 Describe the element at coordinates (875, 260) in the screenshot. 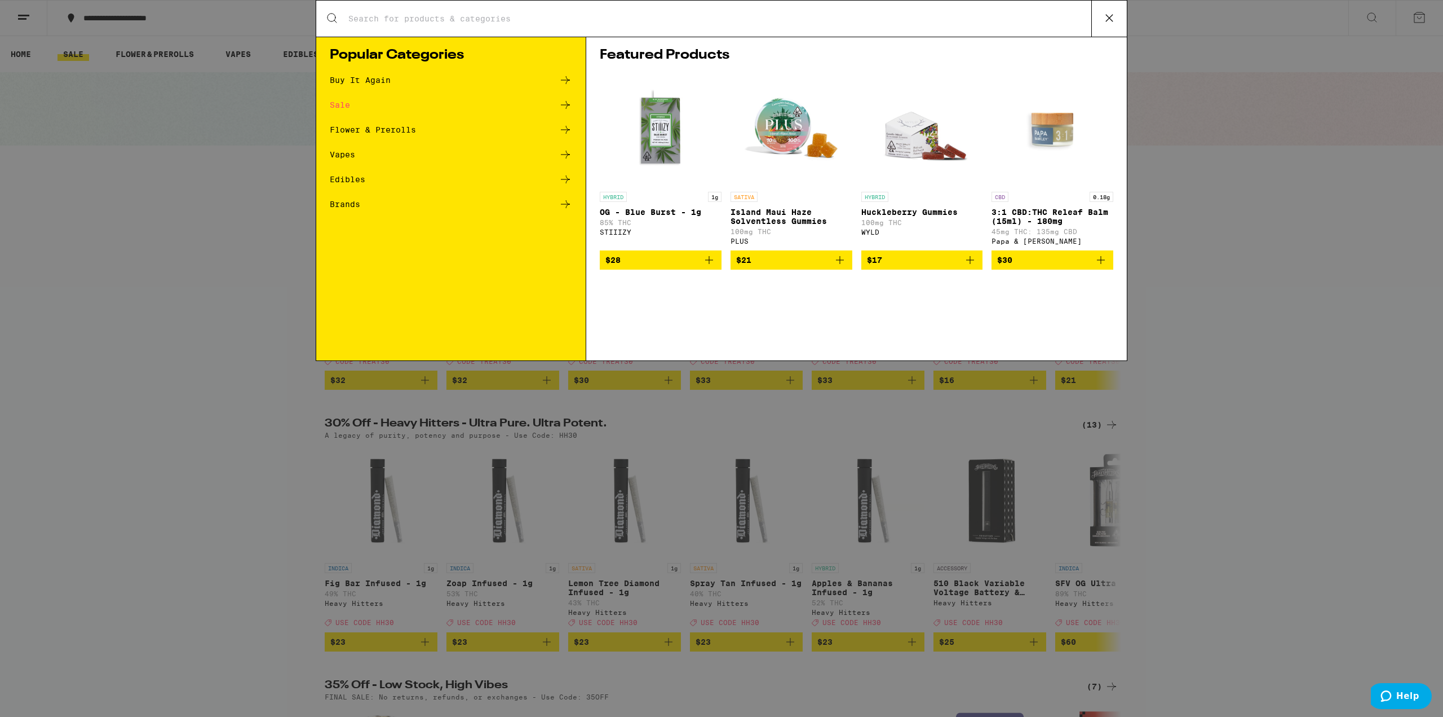

I see `span: $17` at that location.